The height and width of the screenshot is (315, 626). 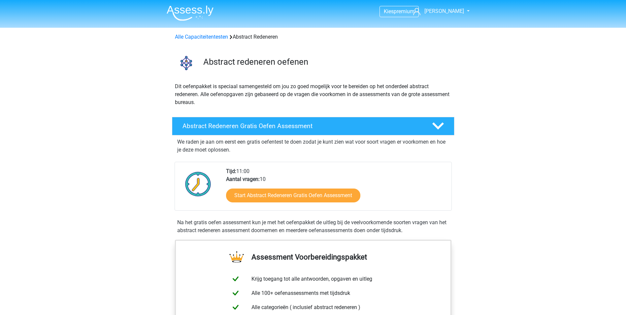 I want to click on div: 11:00 10, so click(x=336, y=189).